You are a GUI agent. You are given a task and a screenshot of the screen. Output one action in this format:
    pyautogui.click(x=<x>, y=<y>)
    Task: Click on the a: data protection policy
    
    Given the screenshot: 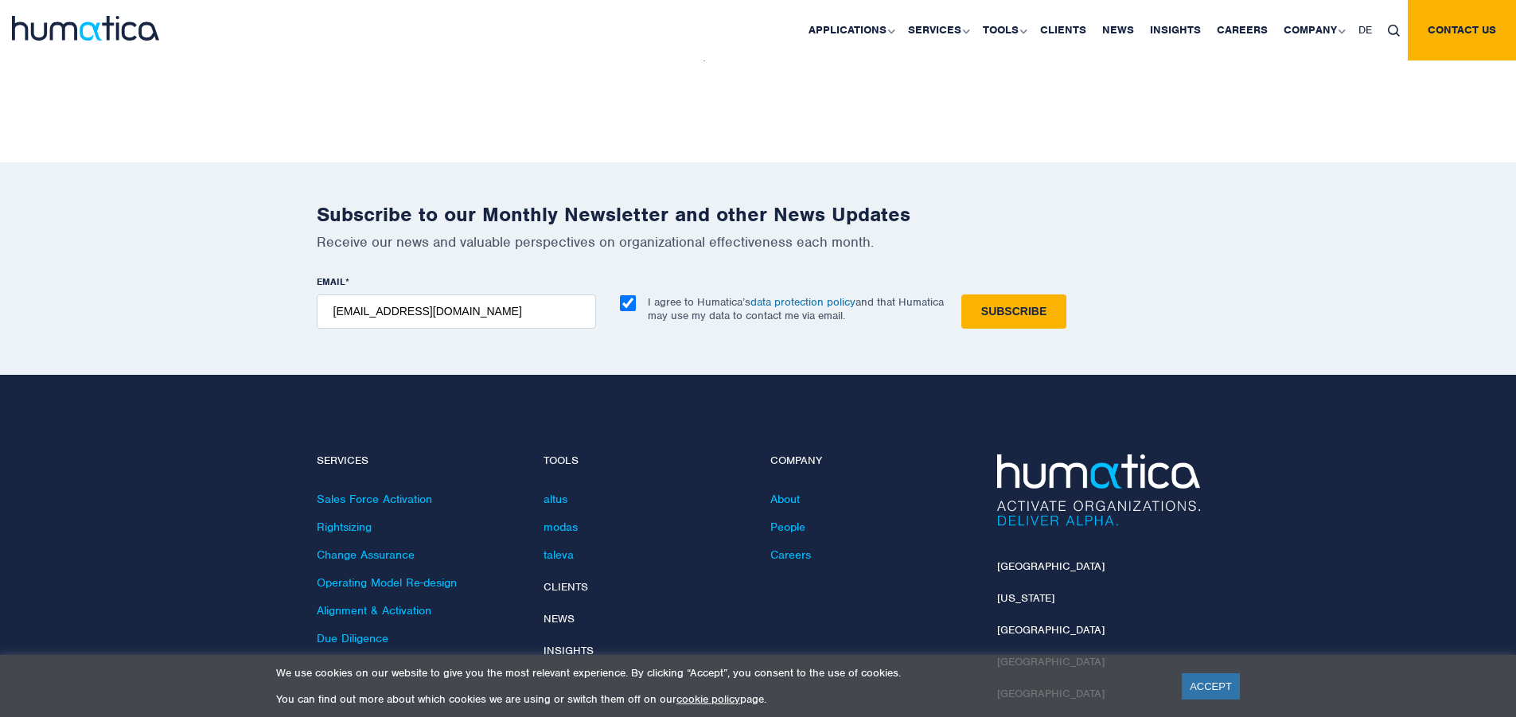 What is the action you would take?
    pyautogui.click(x=803, y=302)
    